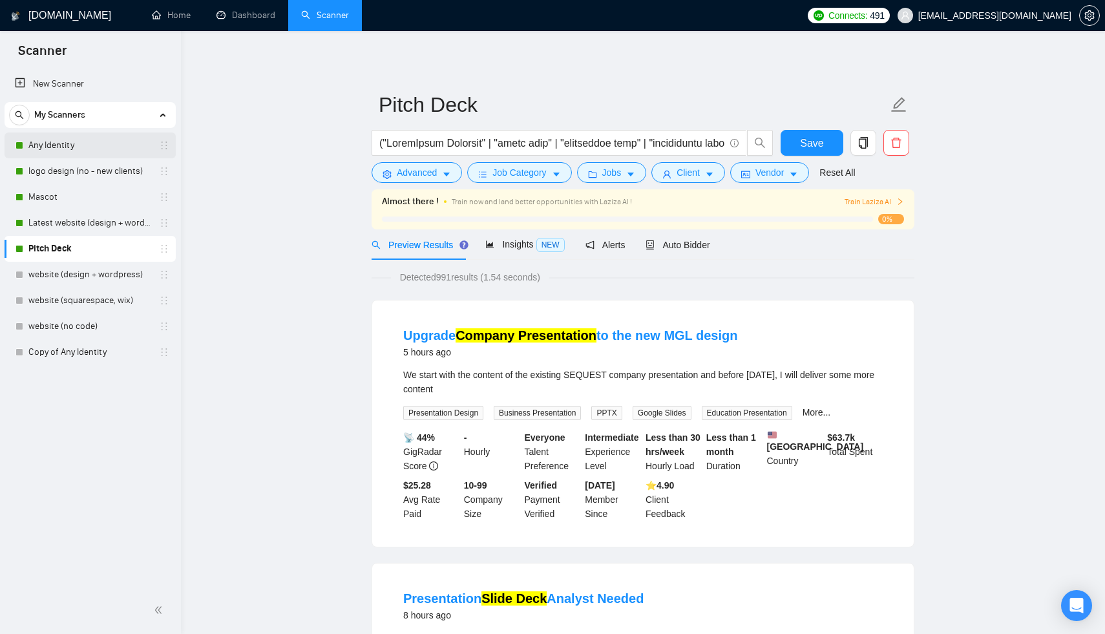  Describe the element at coordinates (542, 202) in the screenshot. I see `span: Train now and land better opportunities with Laziza AI !` at that location.